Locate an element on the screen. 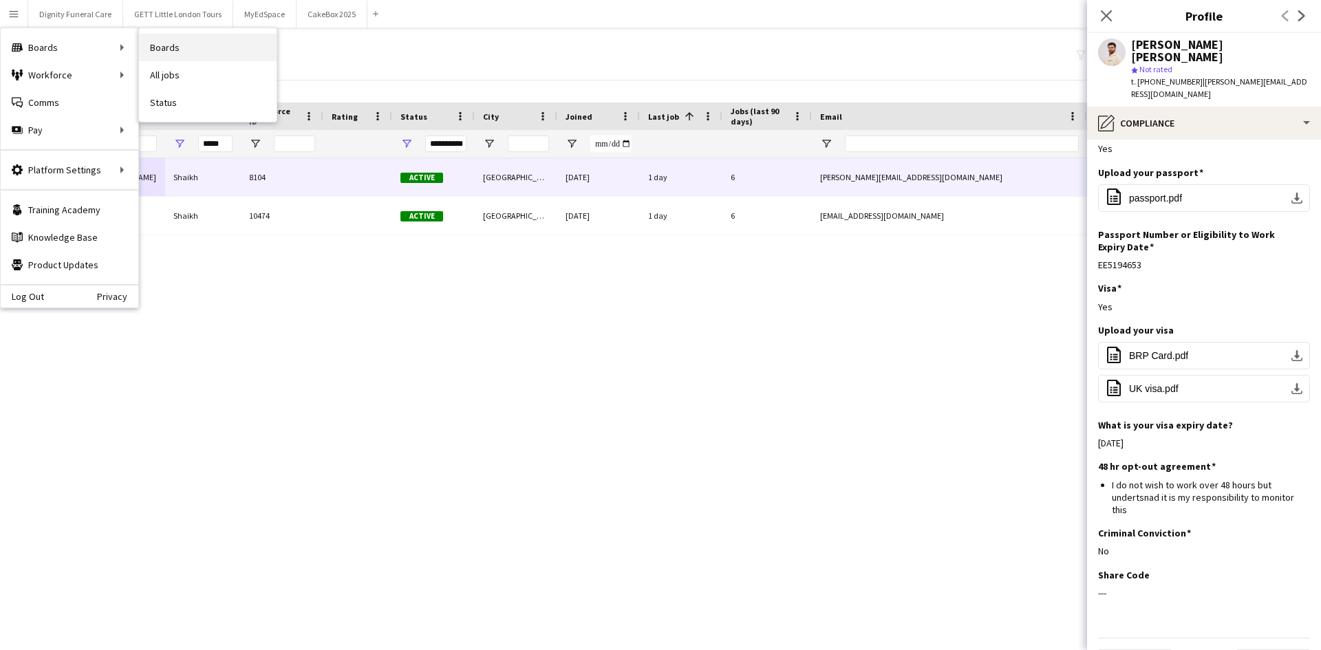  span: Email is located at coordinates (831, 116).